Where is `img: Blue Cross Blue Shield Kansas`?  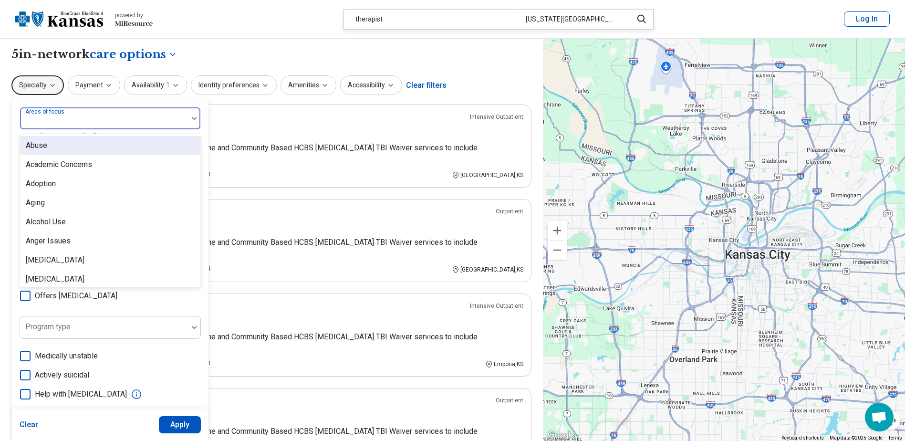 img: Blue Cross Blue Shield Kansas is located at coordinates (59, 19).